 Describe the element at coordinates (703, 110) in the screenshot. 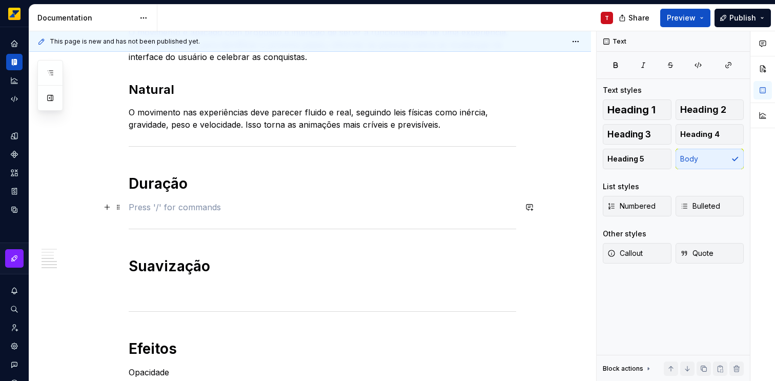

I see `span: Heading 2` at that location.